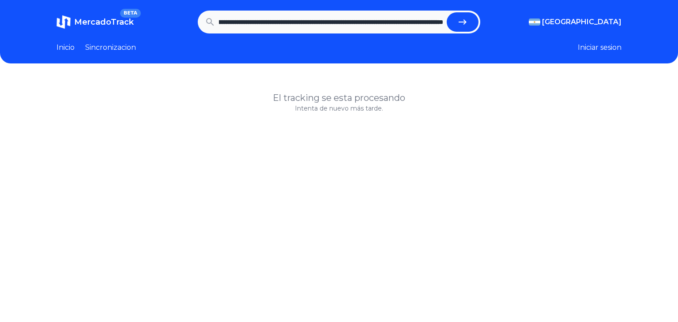 The image size is (678, 322). Describe the element at coordinates (130, 13) in the screenshot. I see `span: BETA` at that location.